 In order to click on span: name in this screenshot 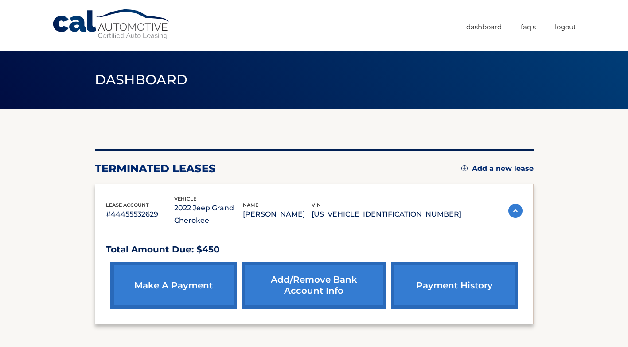, I will do `click(250, 205)`.